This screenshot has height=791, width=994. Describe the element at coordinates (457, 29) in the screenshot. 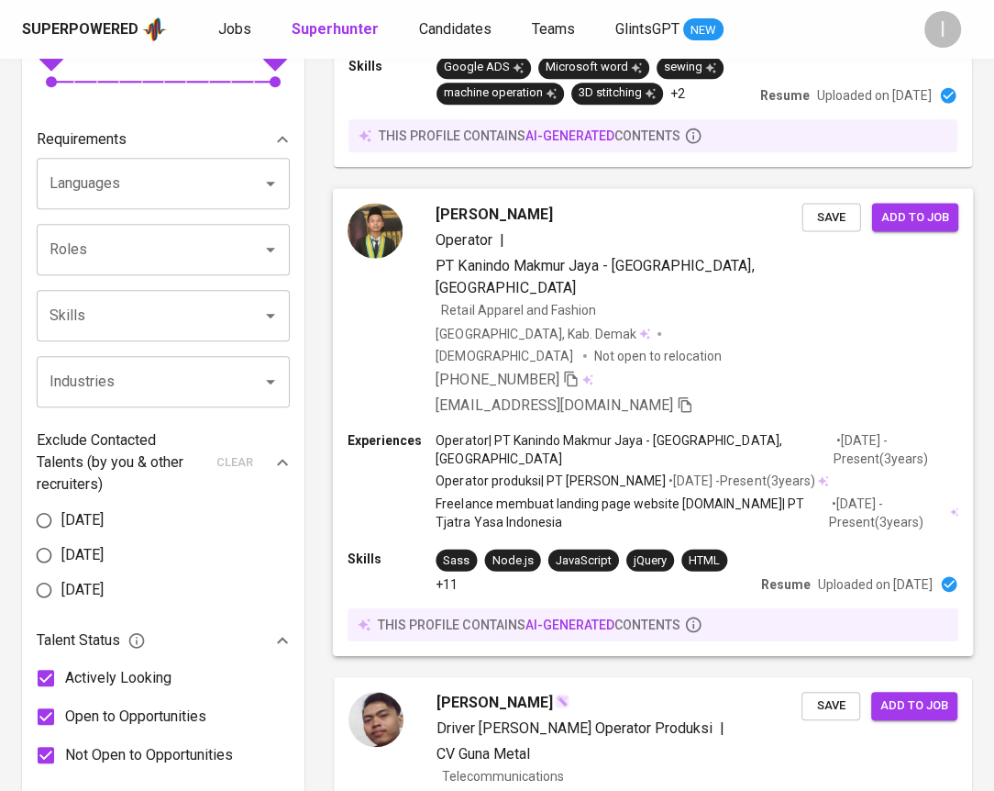

I see `a: Candidates` at that location.